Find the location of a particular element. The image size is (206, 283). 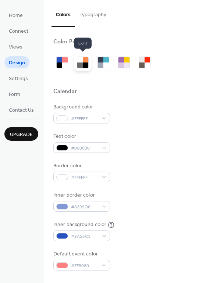

span: Contact Us is located at coordinates (21, 110).